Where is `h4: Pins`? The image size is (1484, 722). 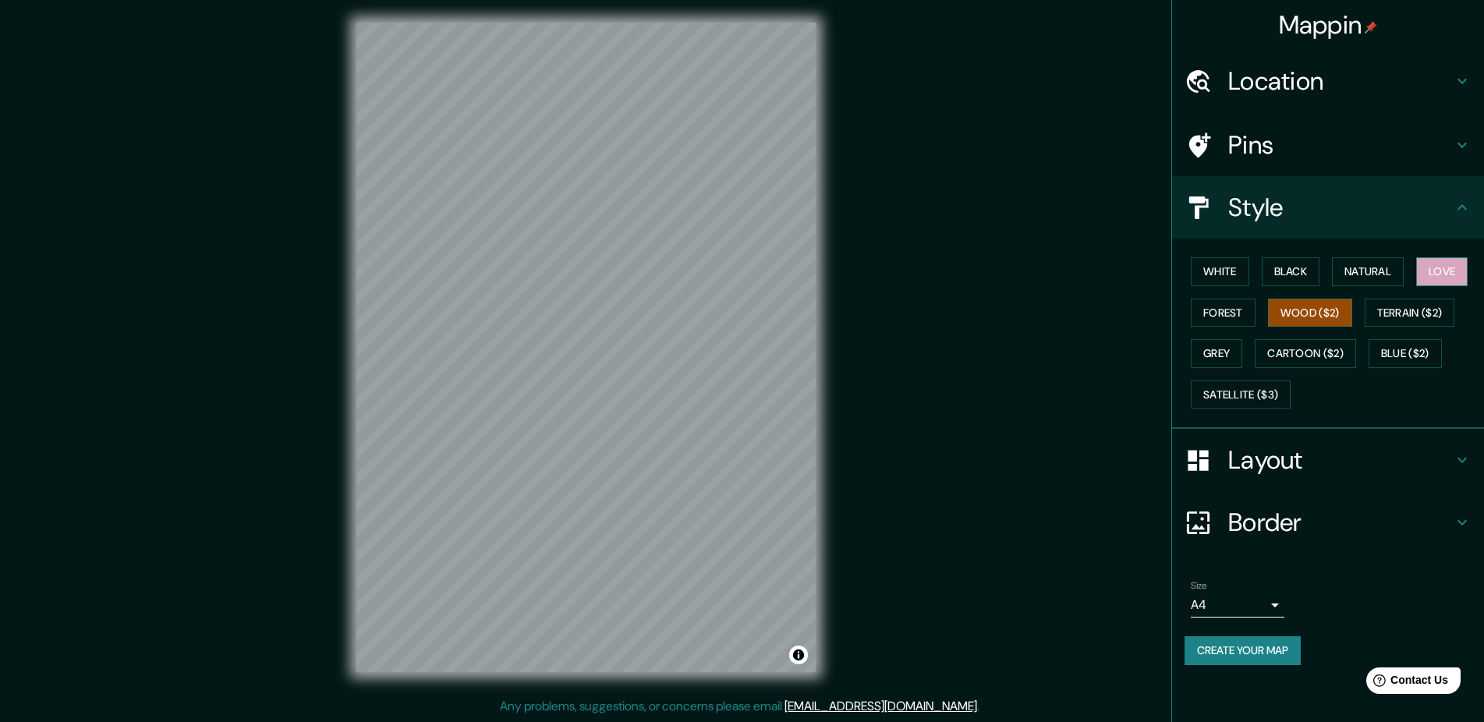 h4: Pins is located at coordinates (1341, 145).